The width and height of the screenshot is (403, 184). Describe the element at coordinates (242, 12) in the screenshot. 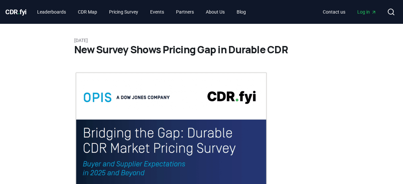

I see `a: Blog` at that location.